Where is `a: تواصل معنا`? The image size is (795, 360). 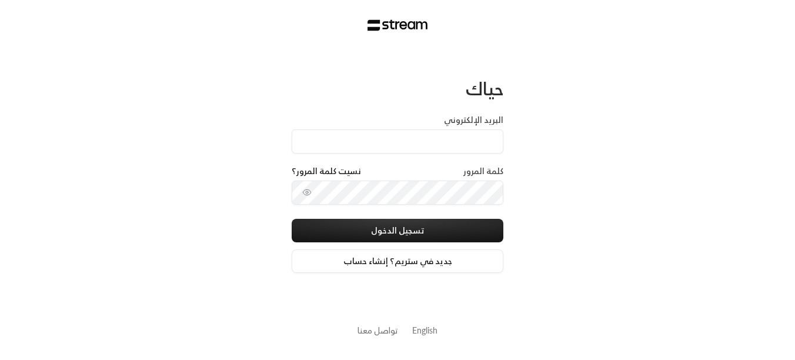 a: تواصل معنا is located at coordinates (377, 330).